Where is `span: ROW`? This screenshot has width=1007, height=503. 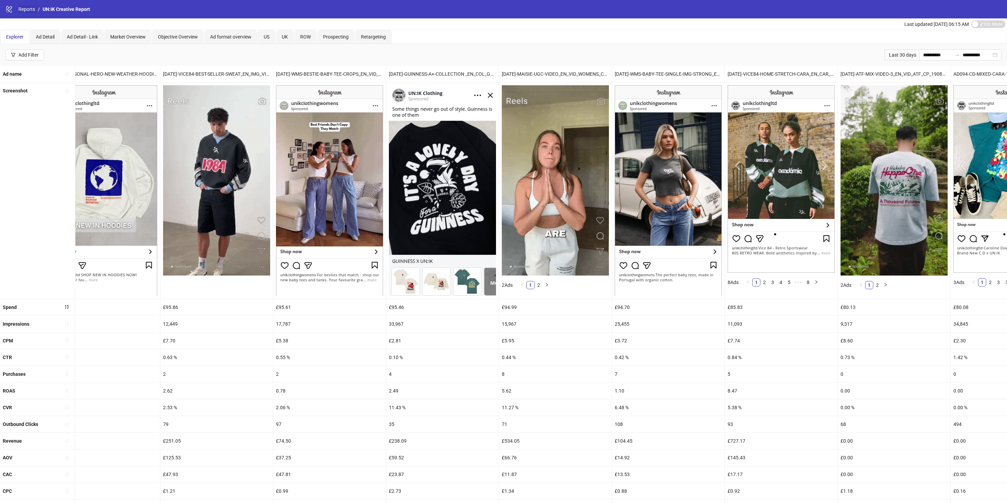
span: ROW is located at coordinates (305, 37).